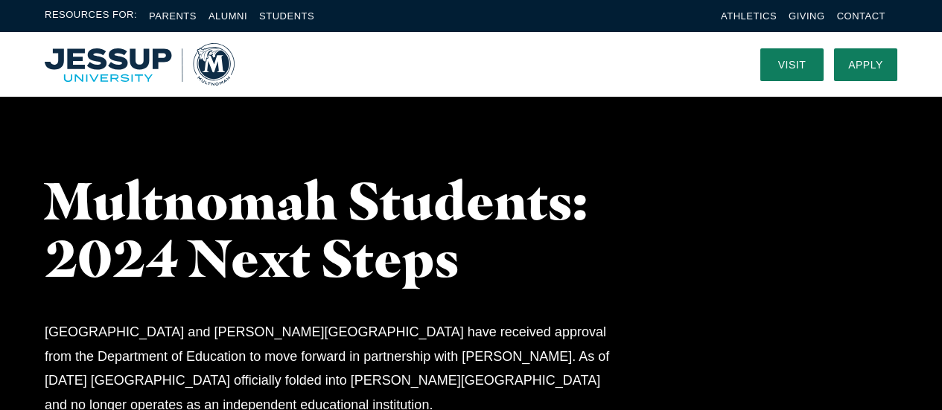 Image resolution: width=942 pixels, height=410 pixels. Describe the element at coordinates (861, 16) in the screenshot. I see `a: Contact` at that location.